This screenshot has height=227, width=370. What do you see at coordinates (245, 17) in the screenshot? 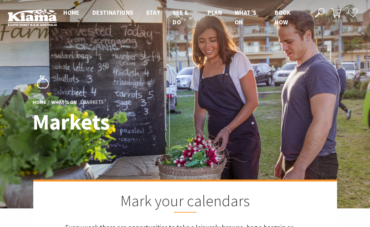
I see `span: What’s On` at bounding box center [245, 17].